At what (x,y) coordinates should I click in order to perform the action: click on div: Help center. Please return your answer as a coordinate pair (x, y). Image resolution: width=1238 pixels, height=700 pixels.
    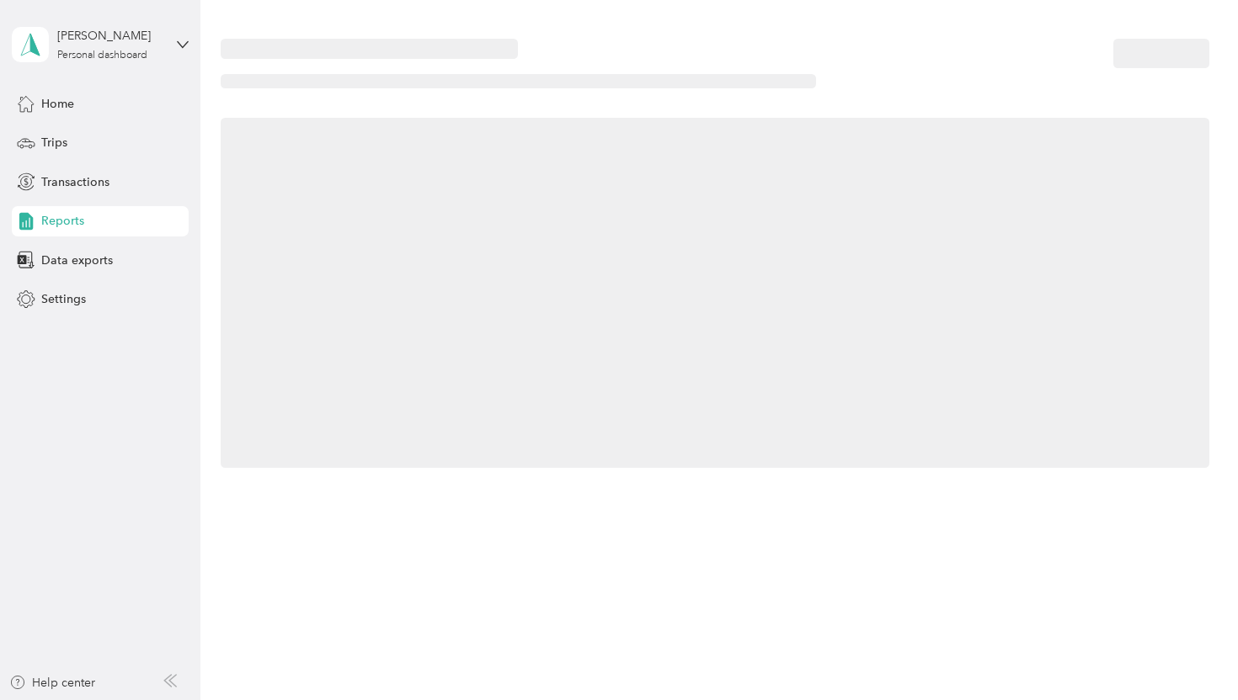
    Looking at the image, I should click on (52, 683).